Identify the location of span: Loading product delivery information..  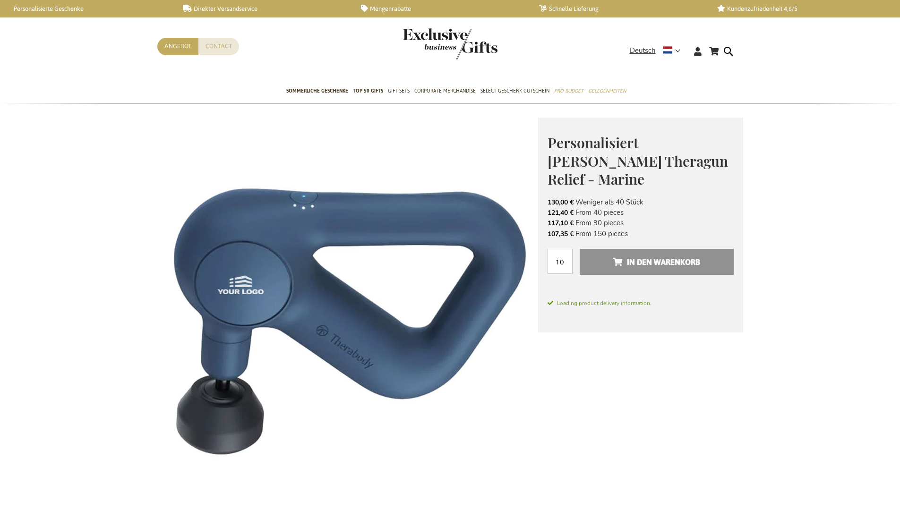
(640, 303).